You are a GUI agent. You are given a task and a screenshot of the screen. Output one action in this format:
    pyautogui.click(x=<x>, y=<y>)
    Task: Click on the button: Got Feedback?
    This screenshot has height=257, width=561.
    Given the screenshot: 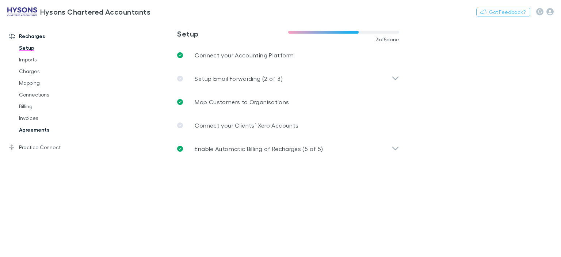 What is the action you would take?
    pyautogui.click(x=503, y=12)
    